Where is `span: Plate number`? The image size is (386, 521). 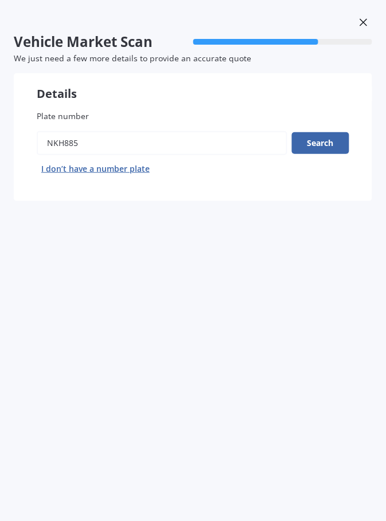
span: Plate number is located at coordinates (62, 116).